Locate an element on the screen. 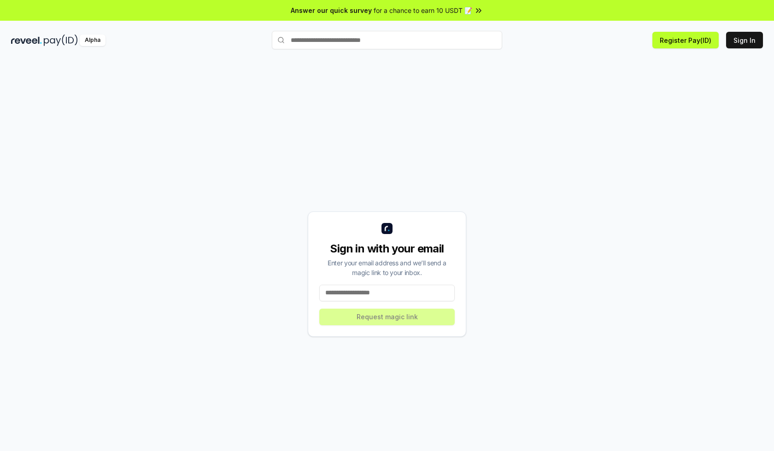  img: pay_id is located at coordinates (61, 40).